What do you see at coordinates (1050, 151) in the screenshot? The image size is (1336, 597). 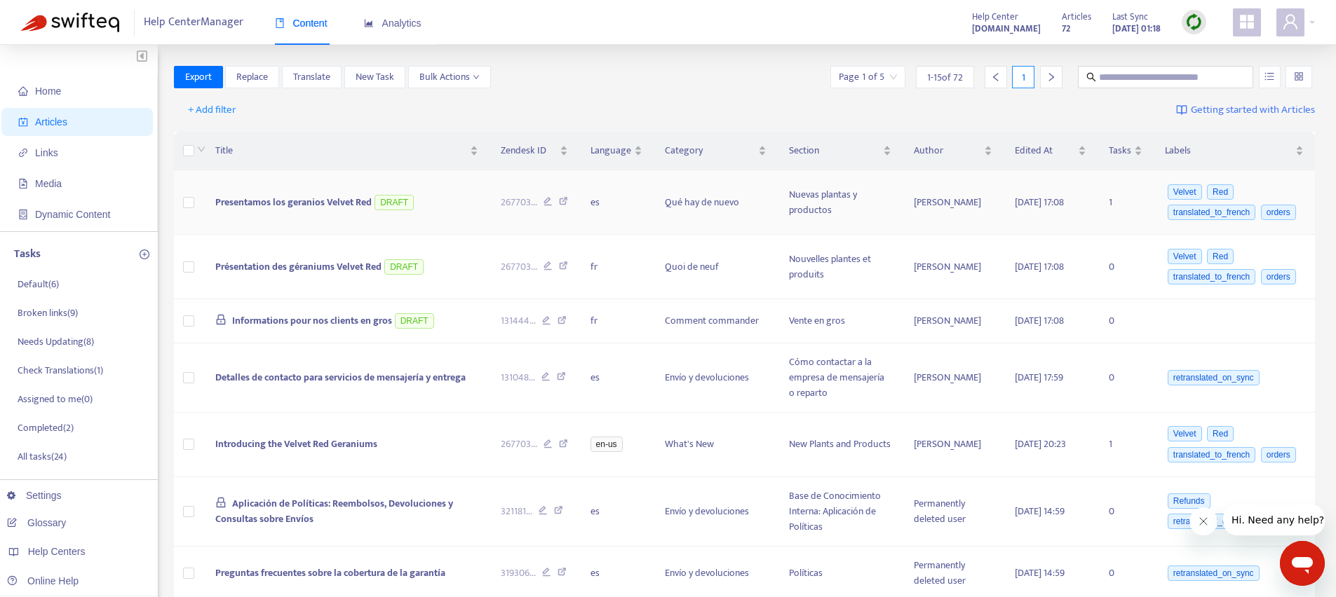 I see `th: Edited At` at bounding box center [1050, 151].